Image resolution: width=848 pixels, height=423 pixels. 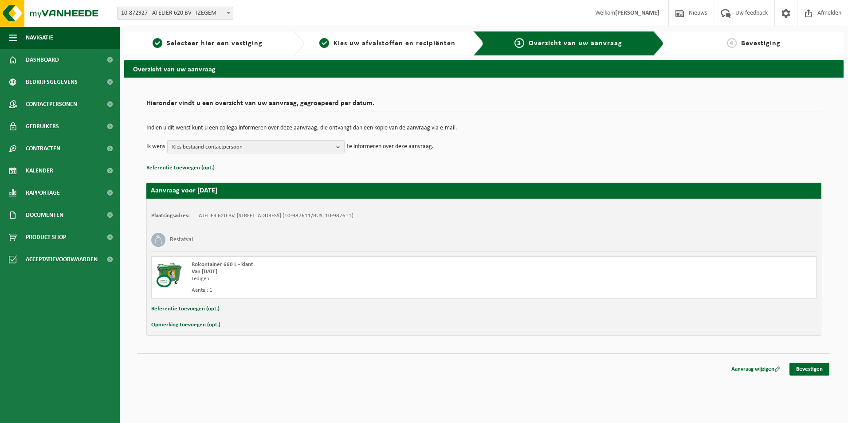 What do you see at coordinates (51, 104) in the screenshot?
I see `span: Contactpersonen` at bounding box center [51, 104].